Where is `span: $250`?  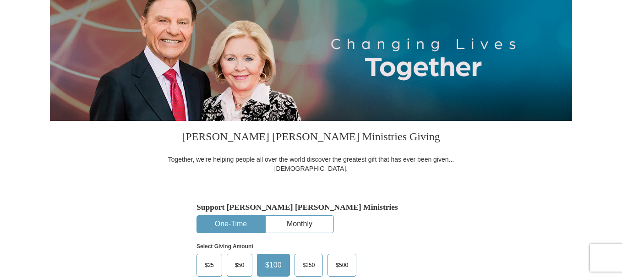 span: $250 is located at coordinates (309, 265).